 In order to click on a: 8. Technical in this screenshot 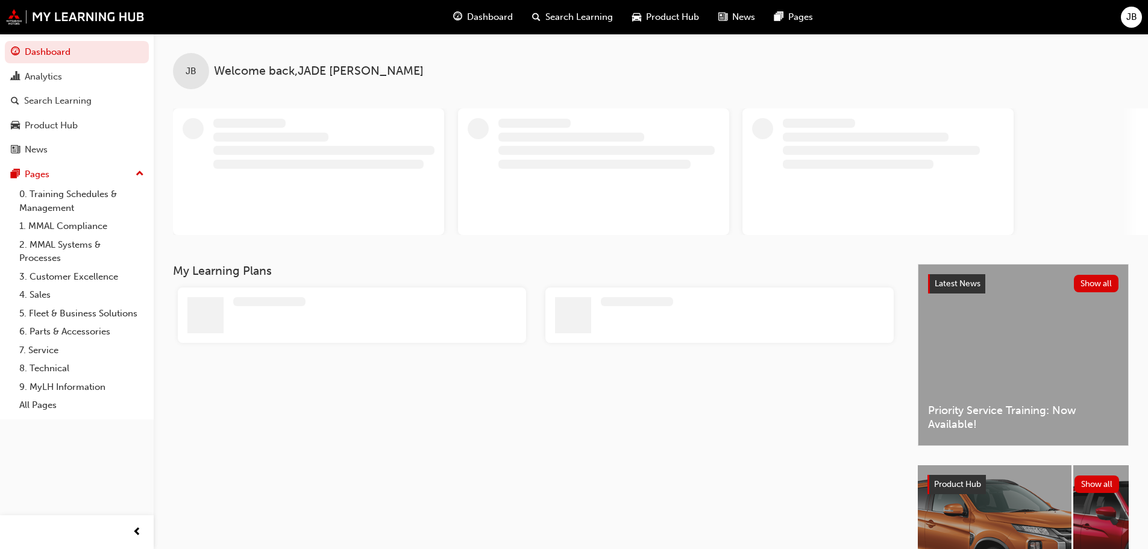, I will do `click(81, 368)`.